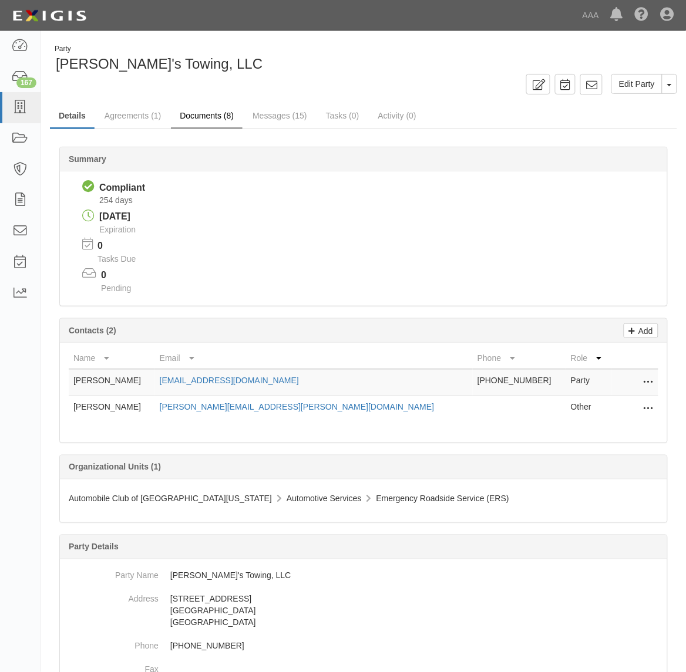 The image size is (686, 672). What do you see at coordinates (324, 499) in the screenshot?
I see `span: Automotive Services` at bounding box center [324, 499].